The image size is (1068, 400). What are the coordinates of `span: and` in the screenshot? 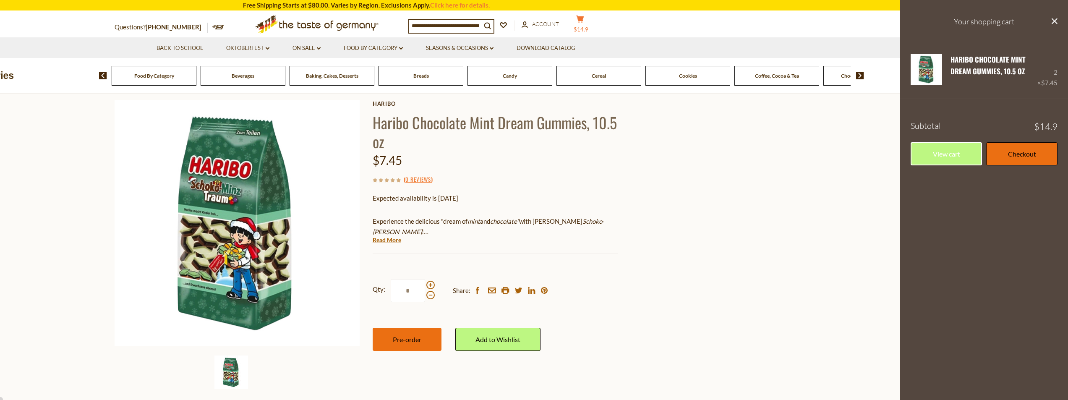 It's located at (485, 221).